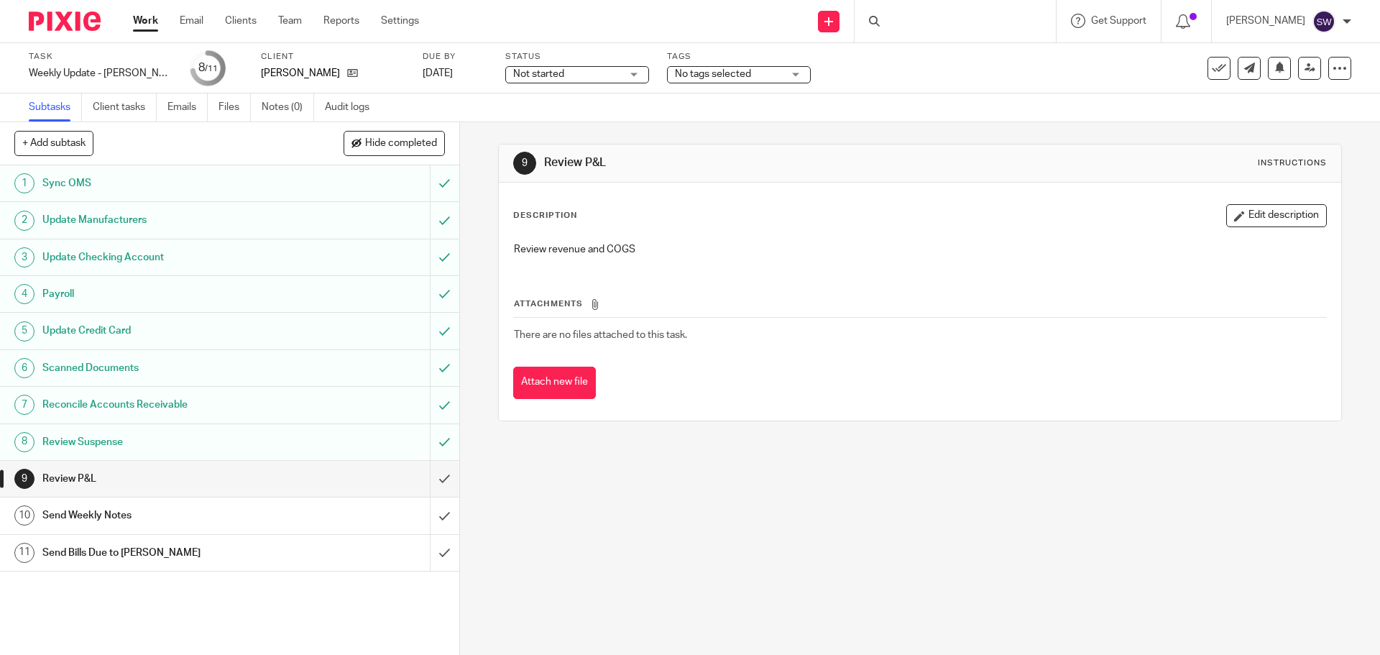 This screenshot has height=655, width=1380. Describe the element at coordinates (341, 21) in the screenshot. I see `a: Reports` at that location.